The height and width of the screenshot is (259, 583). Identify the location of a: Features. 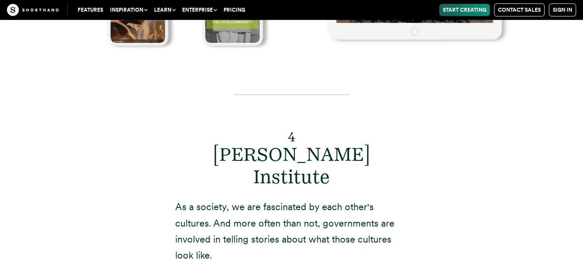
(90, 10).